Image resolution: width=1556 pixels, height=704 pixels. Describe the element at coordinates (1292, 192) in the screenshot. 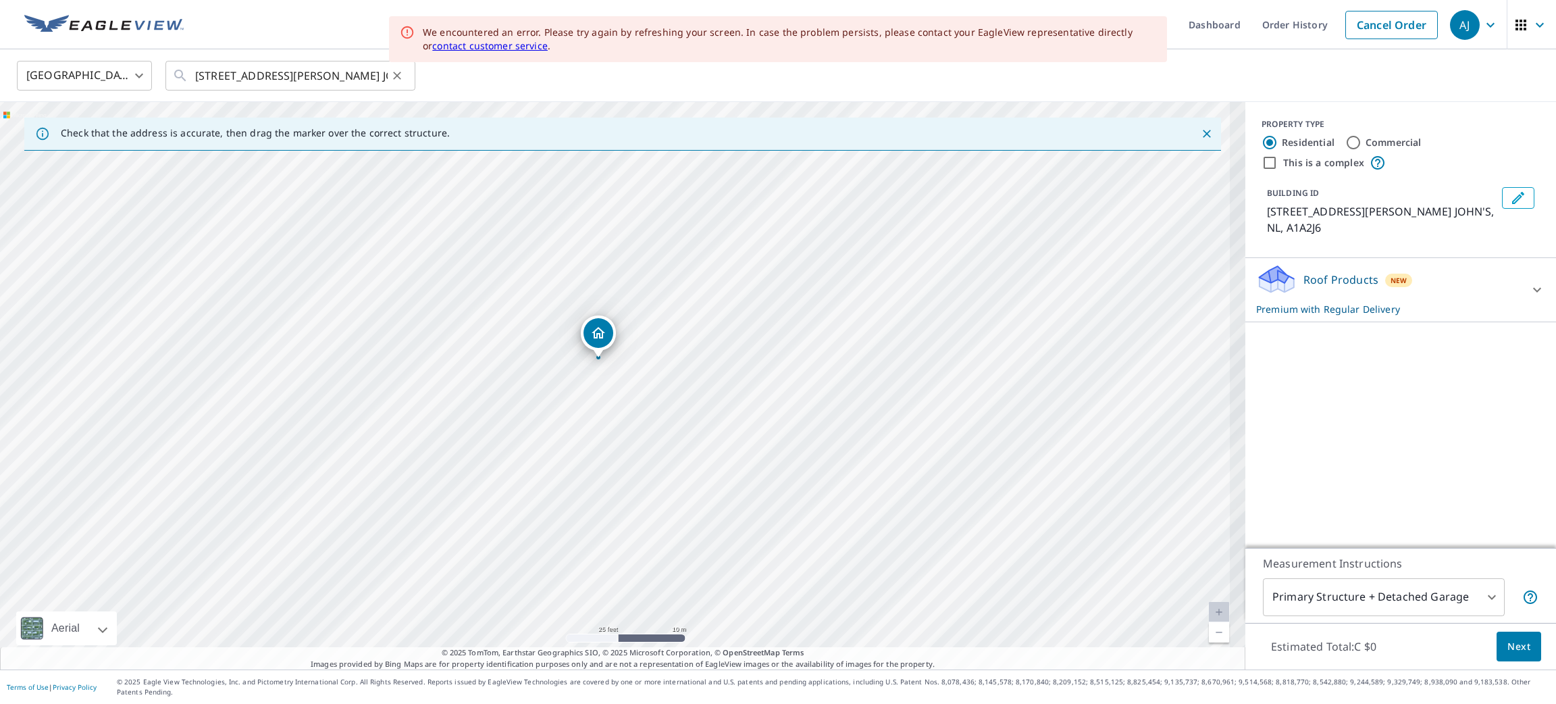

I see `p: BUILDING ID` at that location.